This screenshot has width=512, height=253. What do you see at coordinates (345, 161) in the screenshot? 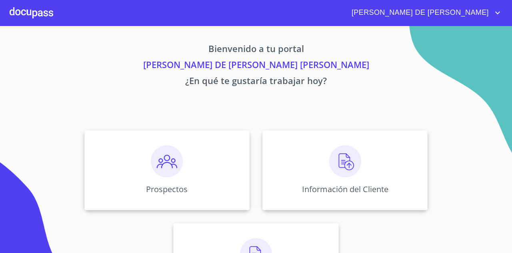
I see `img: carga.png` at bounding box center [345, 161].